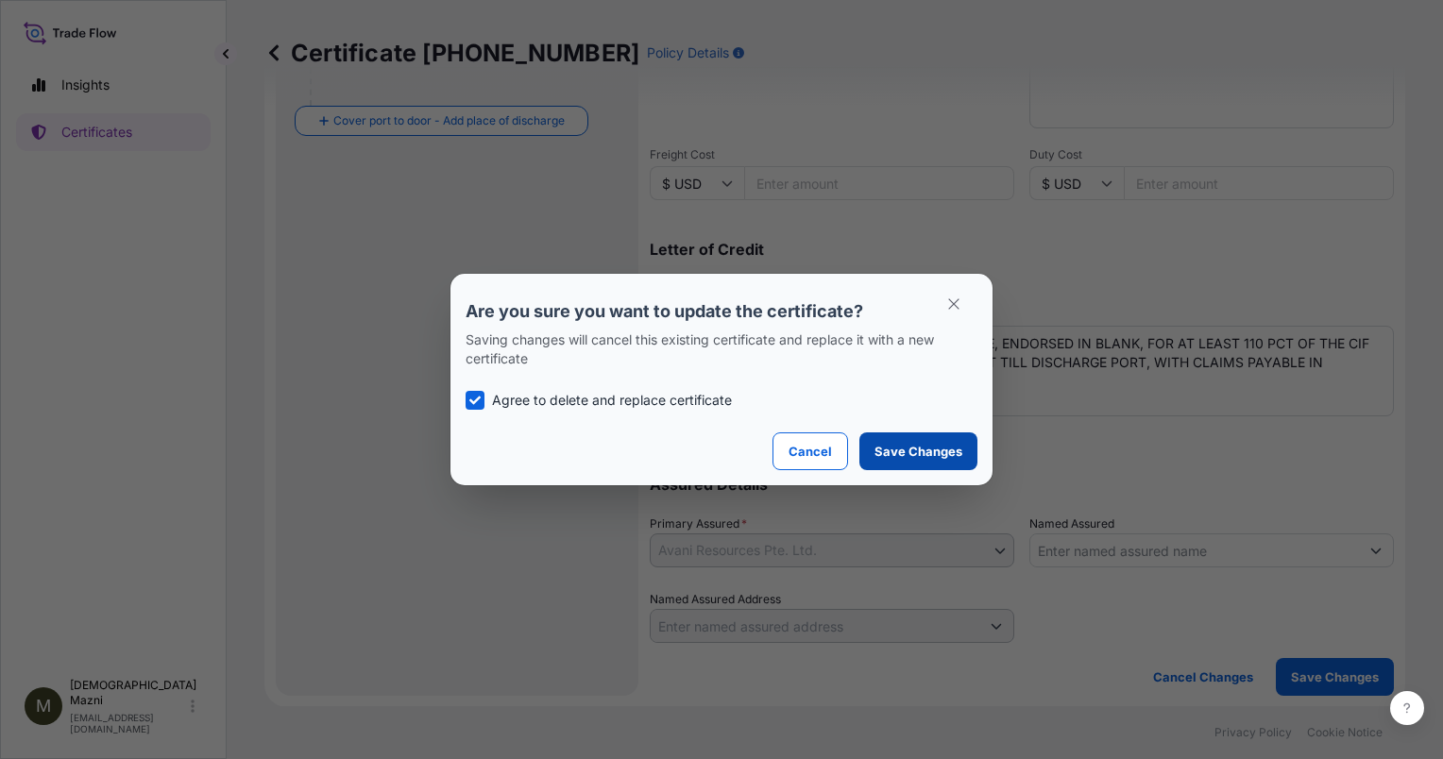 This screenshot has height=759, width=1443. Describe the element at coordinates (918, 451) in the screenshot. I see `p: Save Changes` at that location.